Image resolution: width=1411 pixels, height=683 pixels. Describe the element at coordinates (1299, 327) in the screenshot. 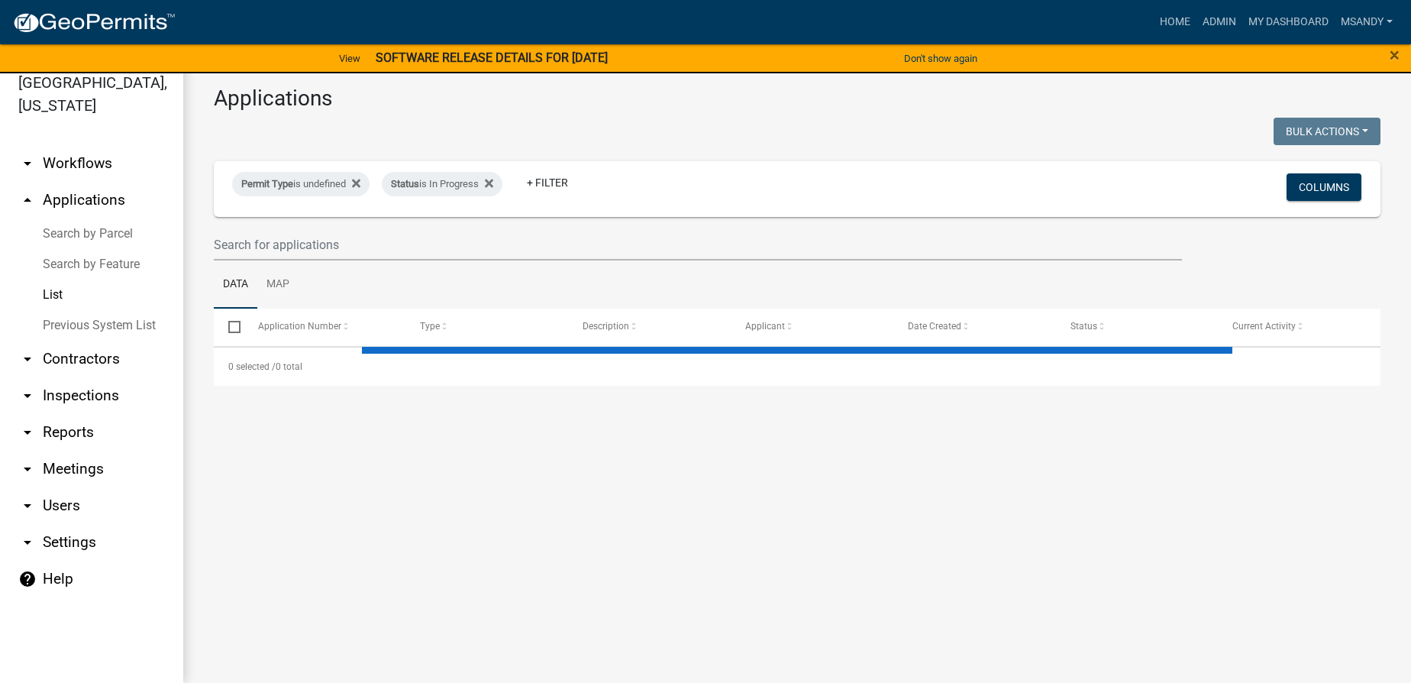

I see `datatable-header-cell: Current Activity` at that location.